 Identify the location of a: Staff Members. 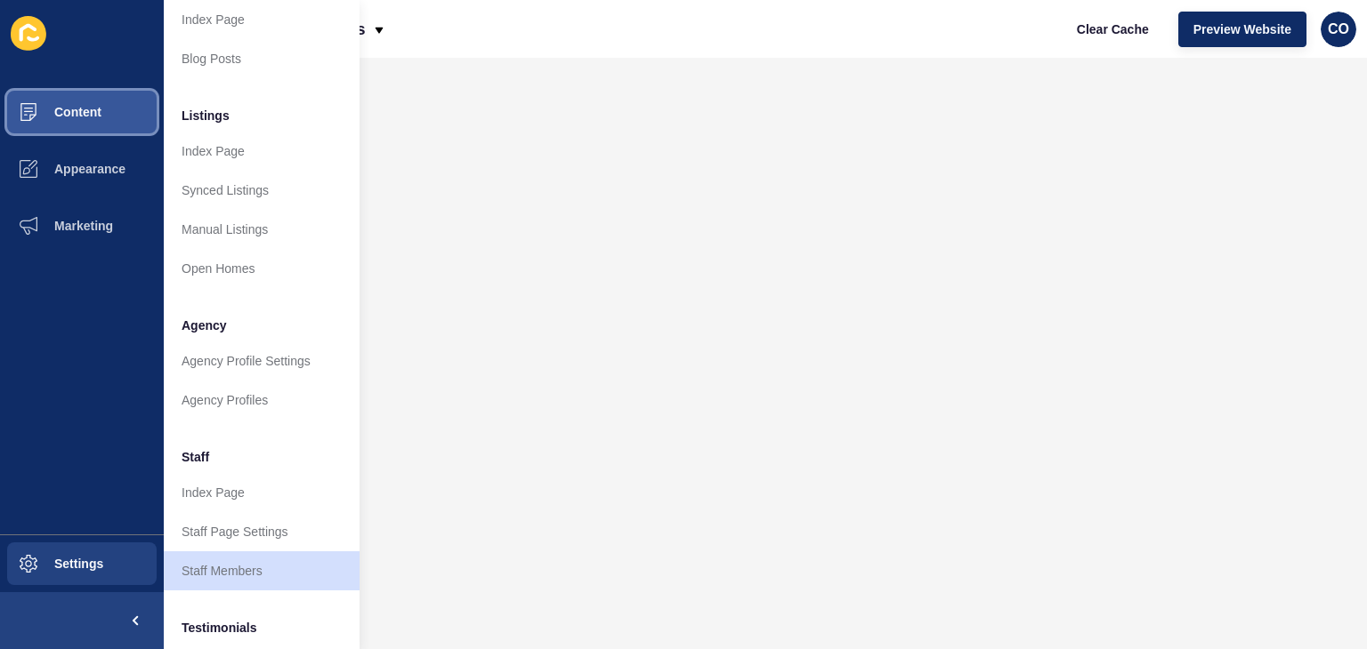
(262, 571).